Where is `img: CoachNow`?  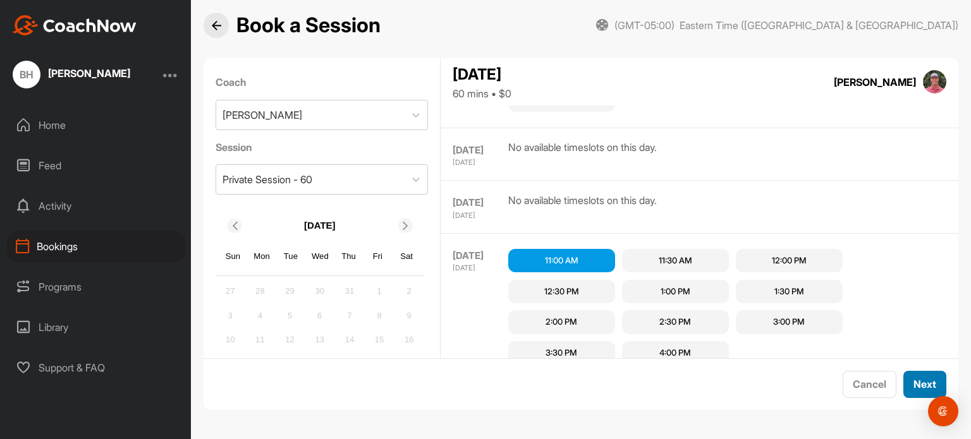
img: CoachNow is located at coordinates (75, 25).